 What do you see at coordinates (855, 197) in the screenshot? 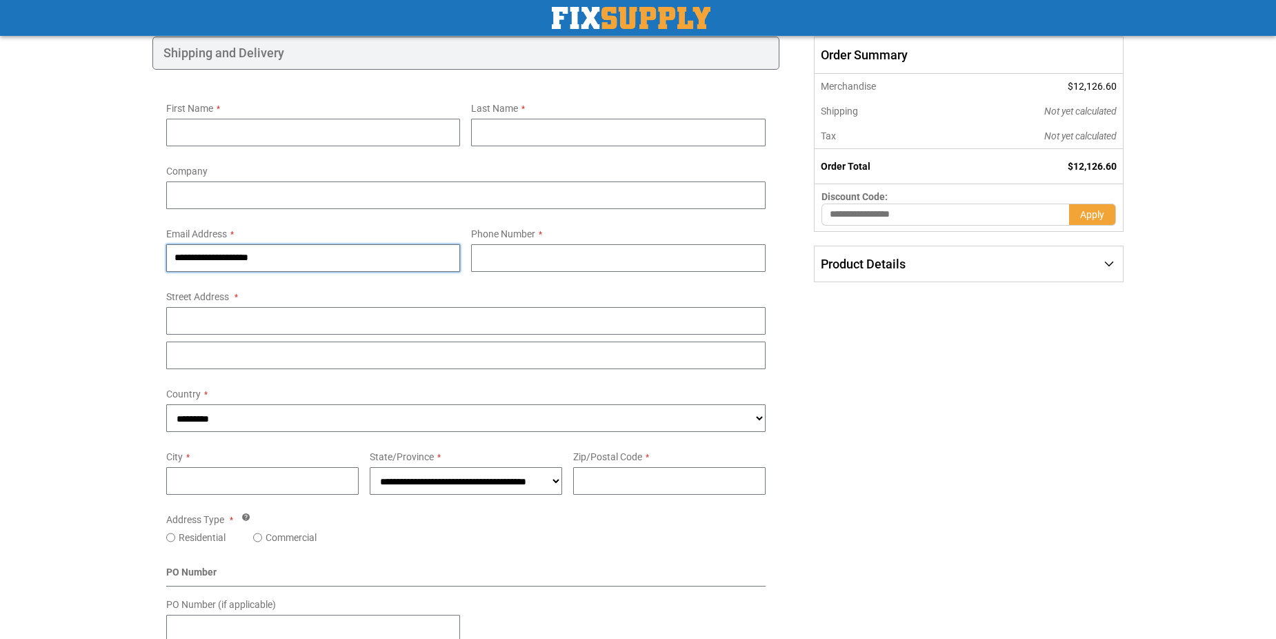
I see `span: Discount Code:` at bounding box center [855, 197].